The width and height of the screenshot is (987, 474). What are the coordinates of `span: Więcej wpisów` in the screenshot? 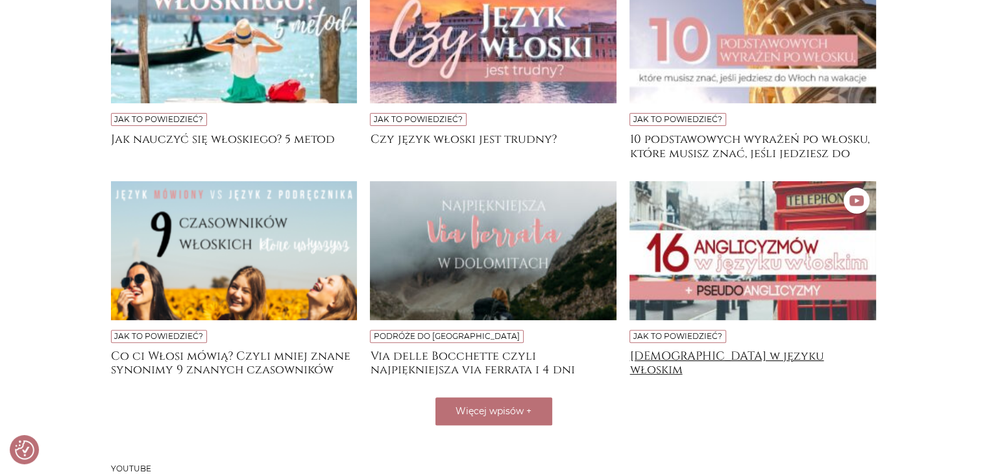 It's located at (489, 411).